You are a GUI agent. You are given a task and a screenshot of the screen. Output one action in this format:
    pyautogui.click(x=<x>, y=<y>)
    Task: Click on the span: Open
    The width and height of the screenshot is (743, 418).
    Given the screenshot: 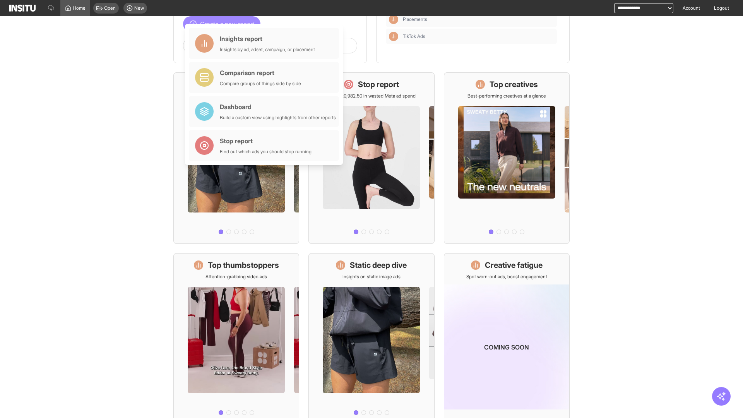 What is the action you would take?
    pyautogui.click(x=110, y=8)
    